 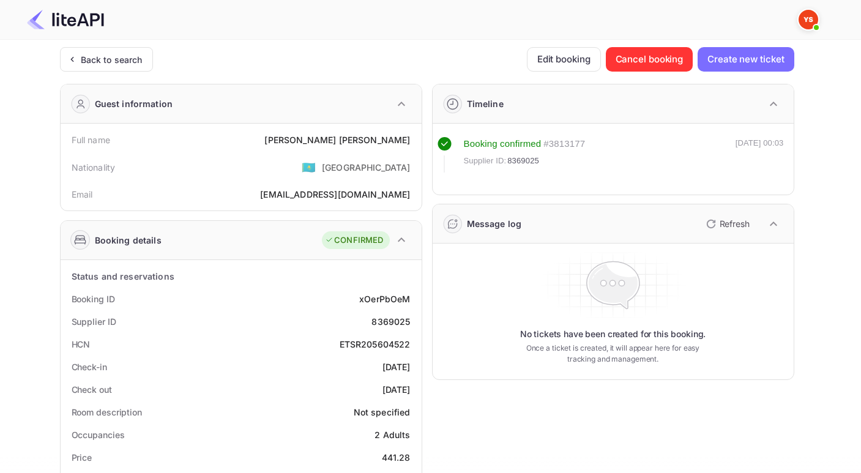 What do you see at coordinates (98, 434) in the screenshot?
I see `div: Occupancies` at bounding box center [98, 434].